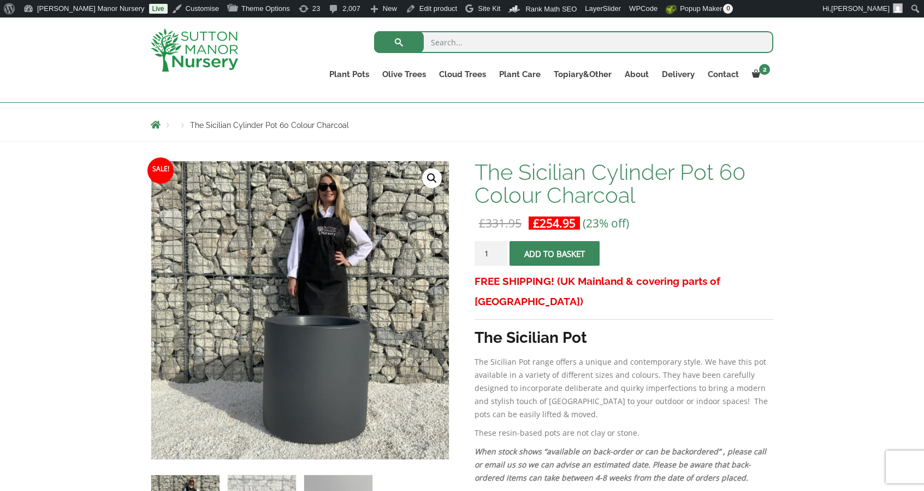 This screenshot has width=924, height=491. What do you see at coordinates (583, 74) in the screenshot?
I see `a: Topiary&Other` at bounding box center [583, 74].